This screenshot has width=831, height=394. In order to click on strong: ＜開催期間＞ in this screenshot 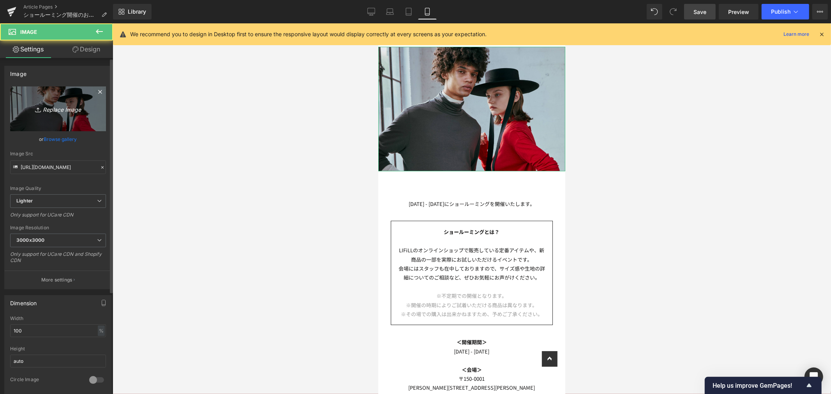, I will do `click(94, 319)`.